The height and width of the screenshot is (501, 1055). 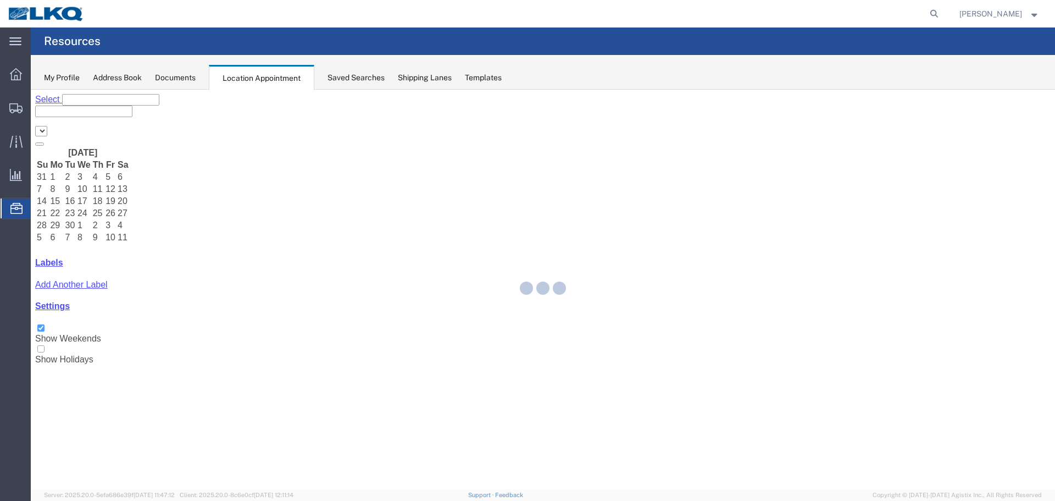 What do you see at coordinates (425, 77) in the screenshot?
I see `div: Shipping Lanes` at bounding box center [425, 77].